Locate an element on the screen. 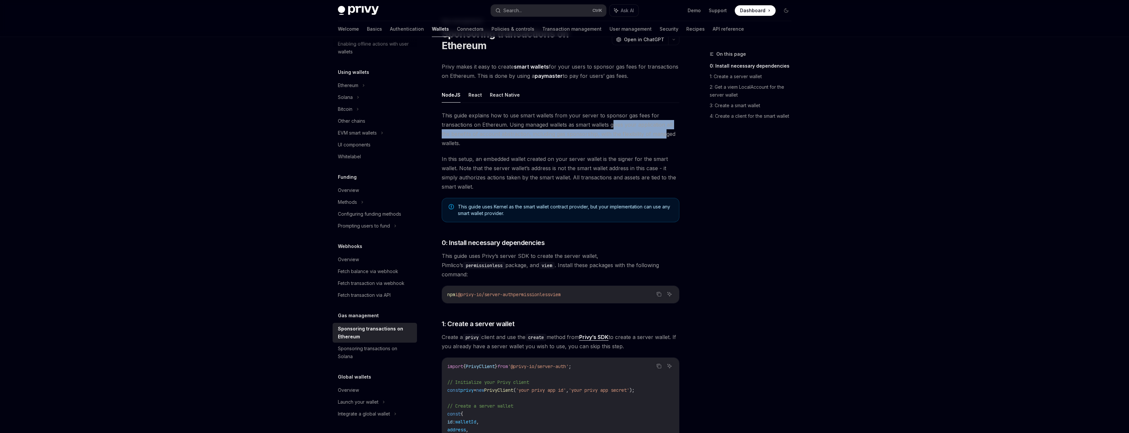 The height and width of the screenshot is (433, 1129). div: Sponsoring transactions on Ethereum is located at coordinates (375, 333).